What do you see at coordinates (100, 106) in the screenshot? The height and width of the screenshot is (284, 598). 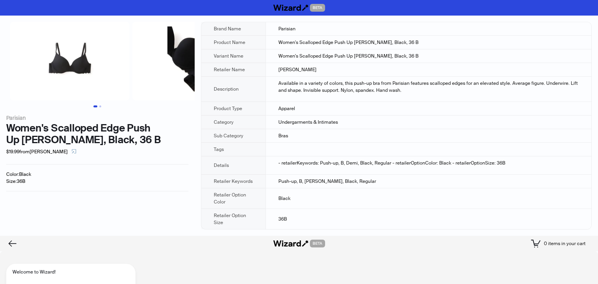 I see `button: Go to slide 2` at bounding box center [100, 106].